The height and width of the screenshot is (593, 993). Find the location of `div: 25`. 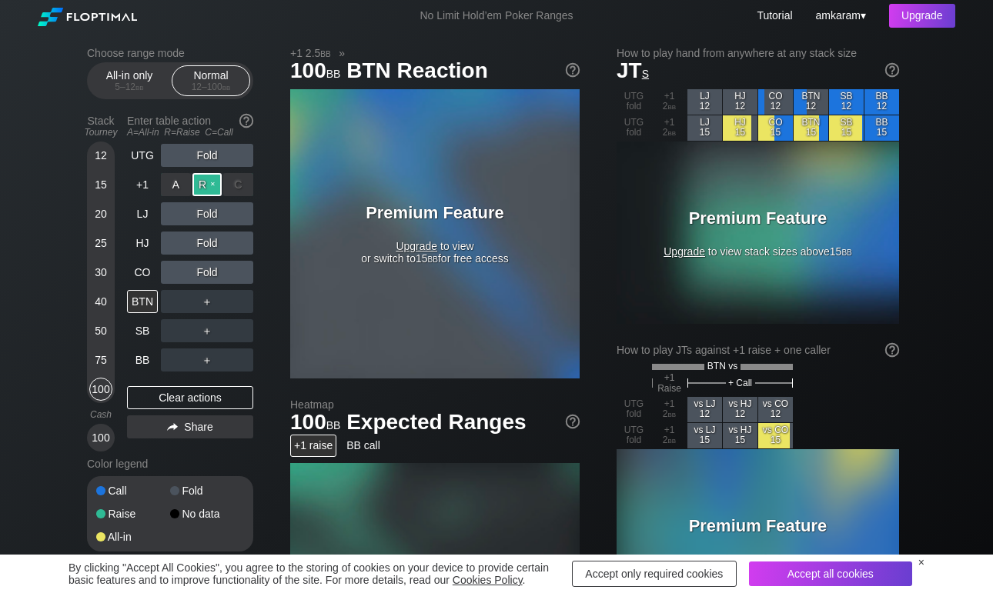

div: 25 is located at coordinates (101, 243).